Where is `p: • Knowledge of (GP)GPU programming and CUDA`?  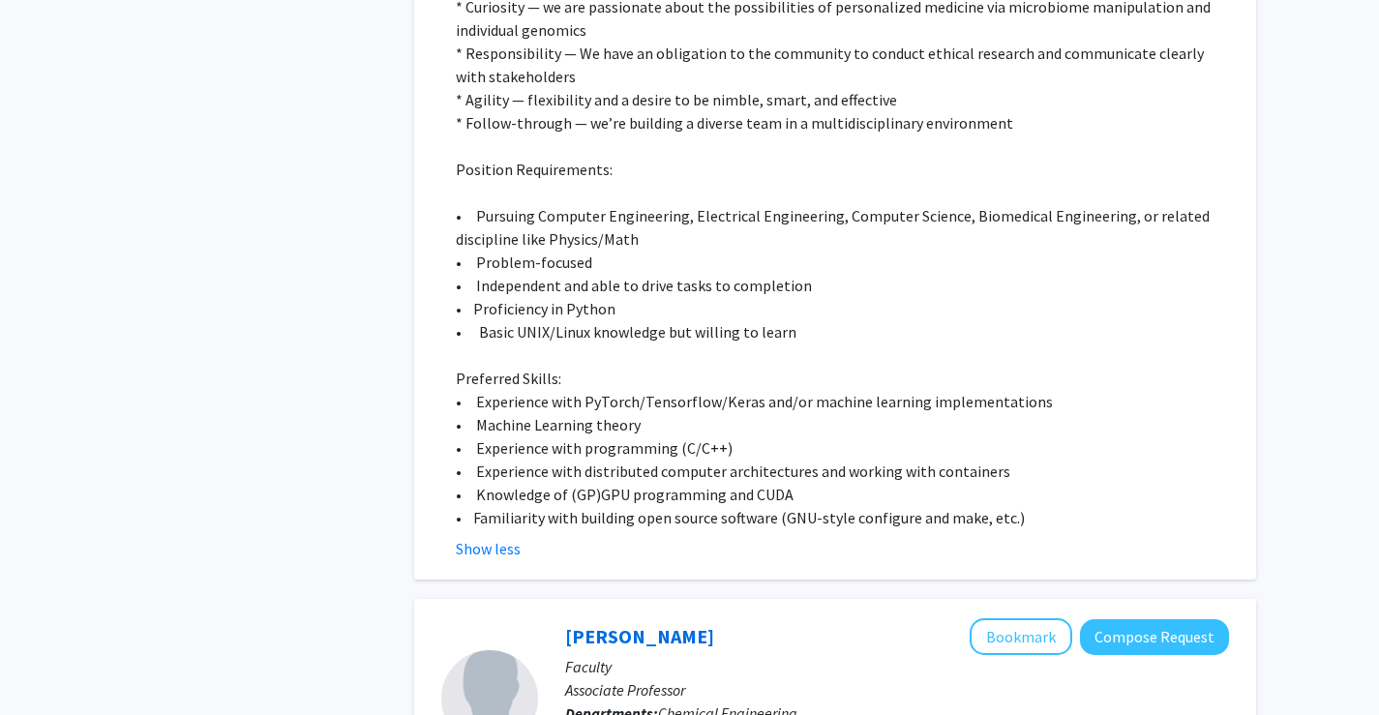
p: • Knowledge of (GP)GPU programming and CUDA is located at coordinates (842, 495).